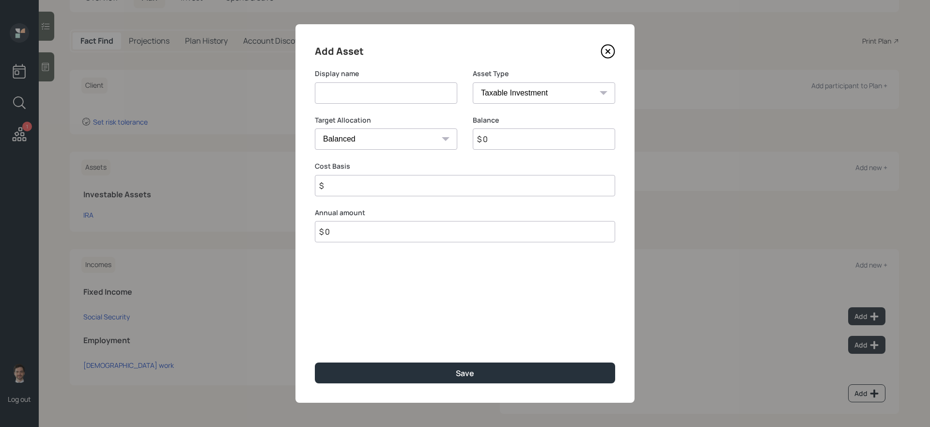 The image size is (930, 427). What do you see at coordinates (386, 120) in the screenshot?
I see `label: Target Allocation` at bounding box center [386, 120].